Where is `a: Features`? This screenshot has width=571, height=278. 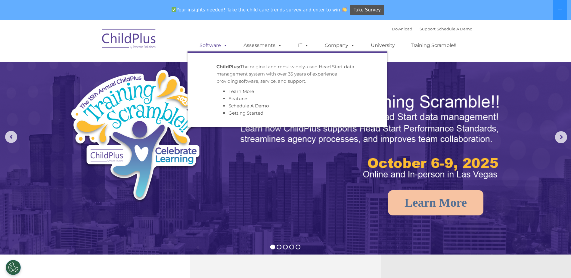 a: Features is located at coordinates (238, 98).